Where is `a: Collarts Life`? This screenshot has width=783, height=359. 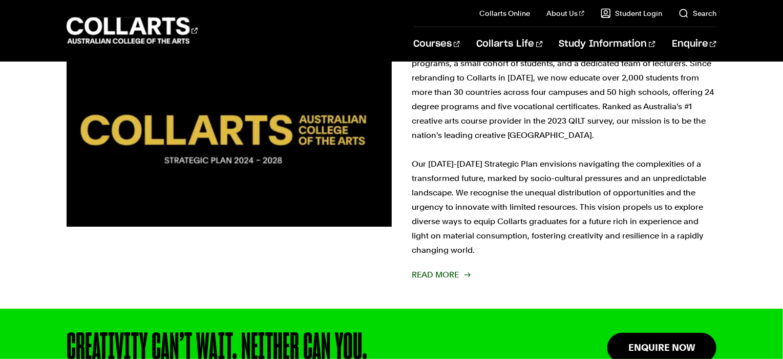
a: Collarts Life is located at coordinates (509, 44).